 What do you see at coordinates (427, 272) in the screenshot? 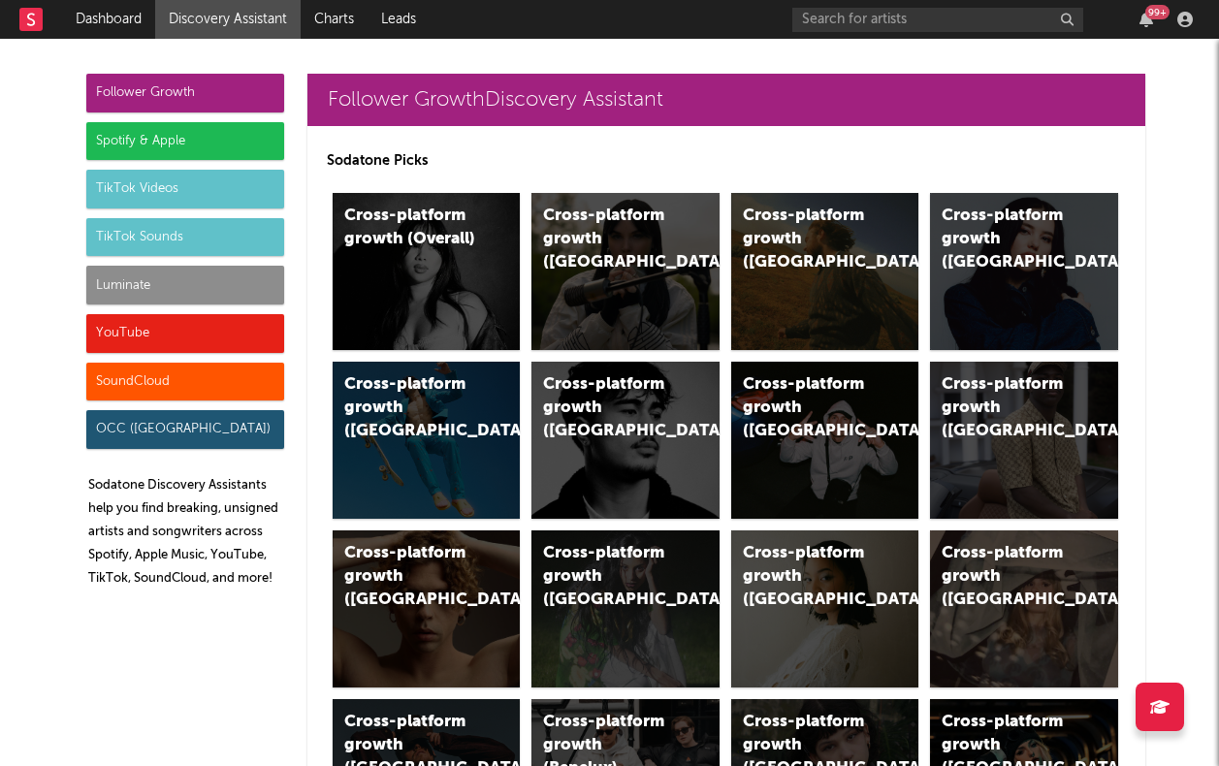
I see `a: Cross-platform growth (Overall)` at bounding box center [427, 272].